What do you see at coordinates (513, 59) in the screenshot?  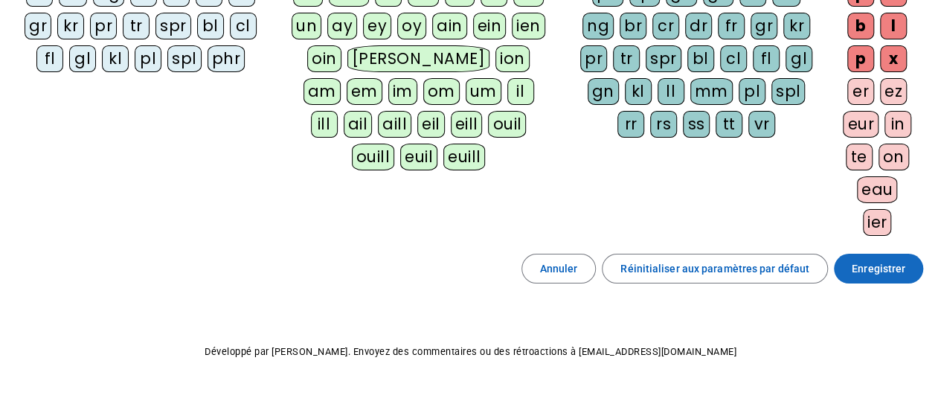 I see `div: ion` at bounding box center [513, 59].